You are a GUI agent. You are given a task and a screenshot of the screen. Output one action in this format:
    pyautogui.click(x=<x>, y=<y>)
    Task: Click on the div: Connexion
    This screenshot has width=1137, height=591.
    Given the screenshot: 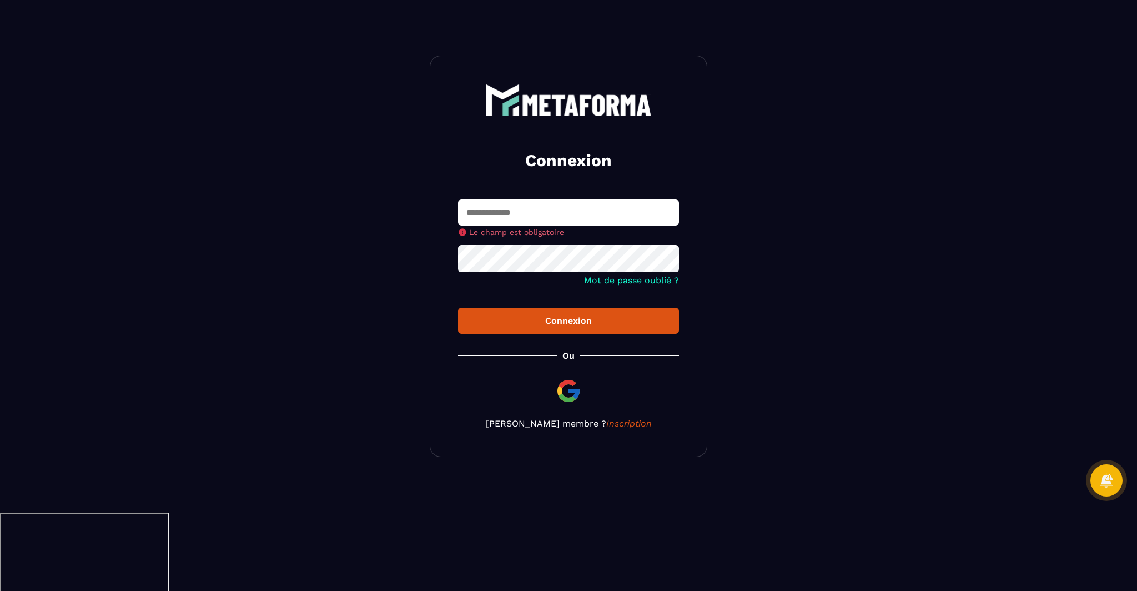 What is the action you would take?
    pyautogui.click(x=568, y=320)
    